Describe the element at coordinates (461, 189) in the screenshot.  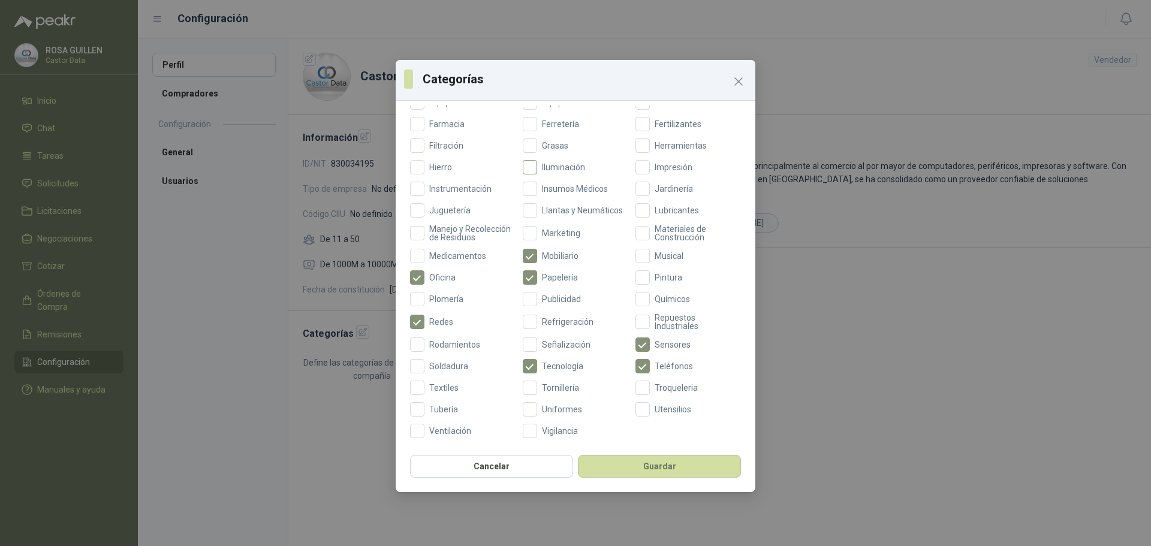
I see `span: Instrumentación` at that location.